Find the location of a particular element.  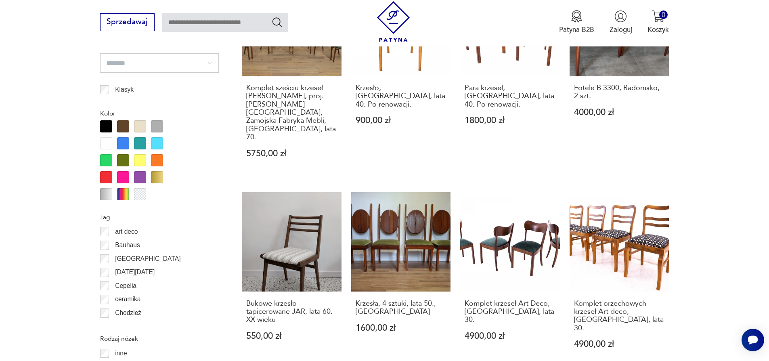

p: Zaloguj is located at coordinates (621, 29).